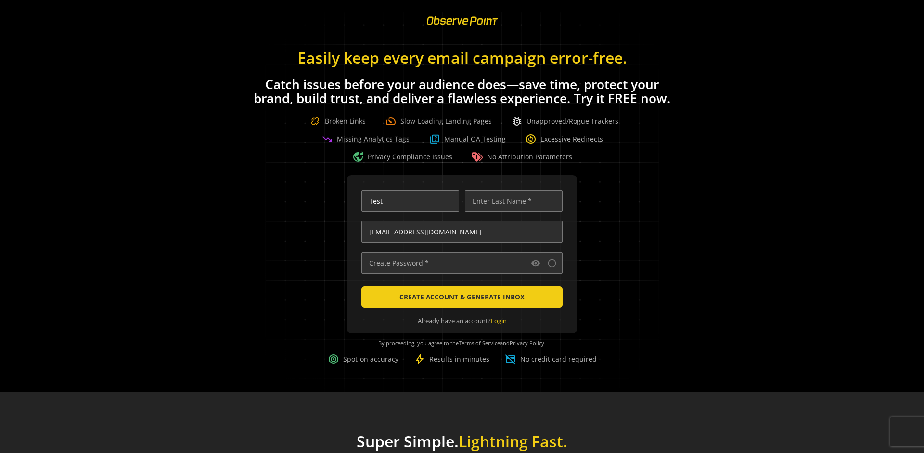 The image size is (924, 453). I want to click on div: Unapproved/Rogue Trackers, so click(564, 121).